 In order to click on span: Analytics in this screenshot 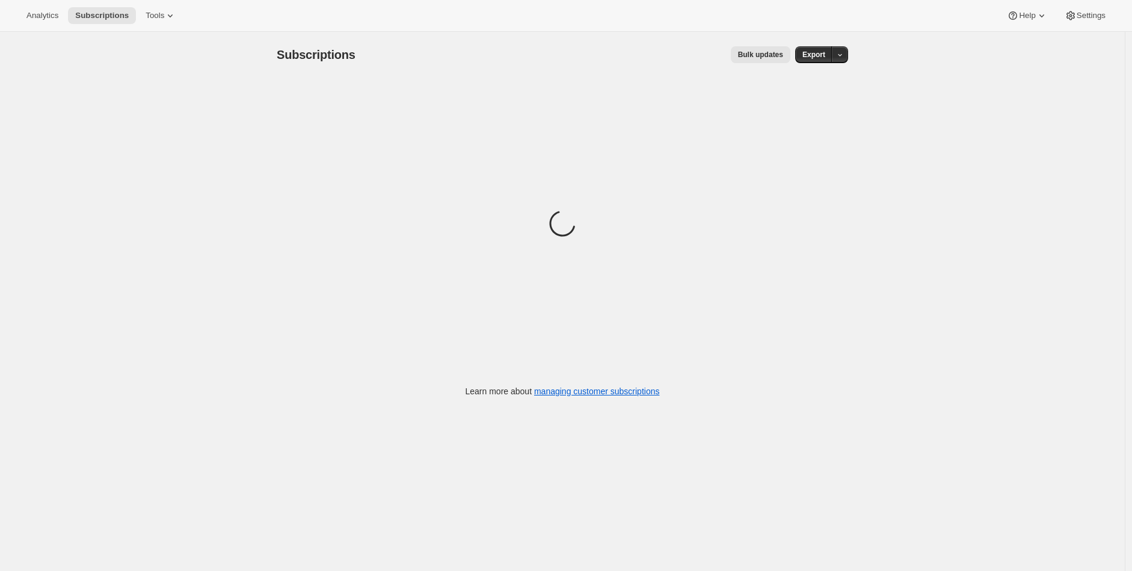, I will do `click(42, 16)`.